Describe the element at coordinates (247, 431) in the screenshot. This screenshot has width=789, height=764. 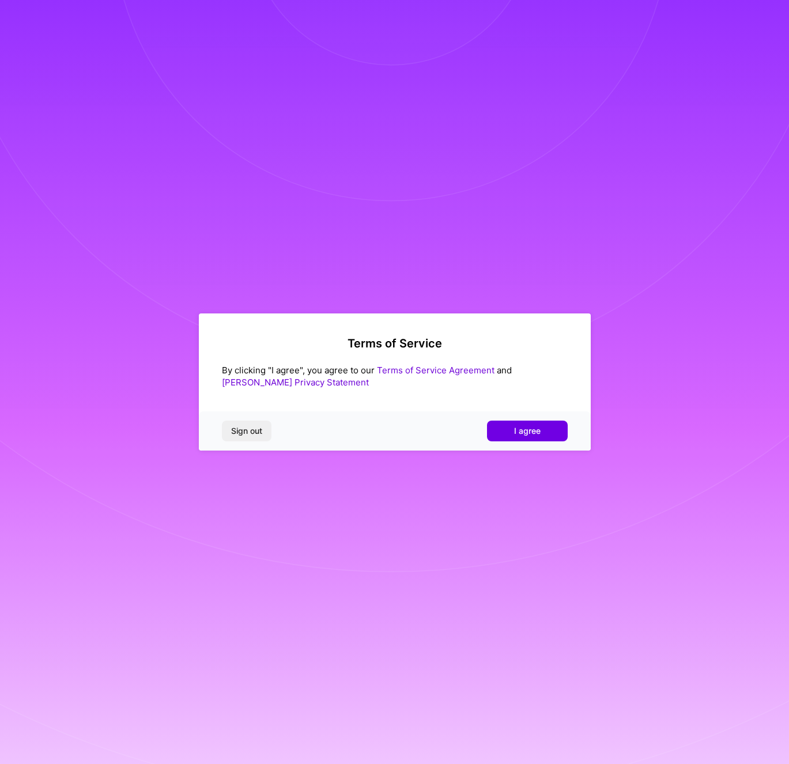
I see `span: Sign out` at that location.